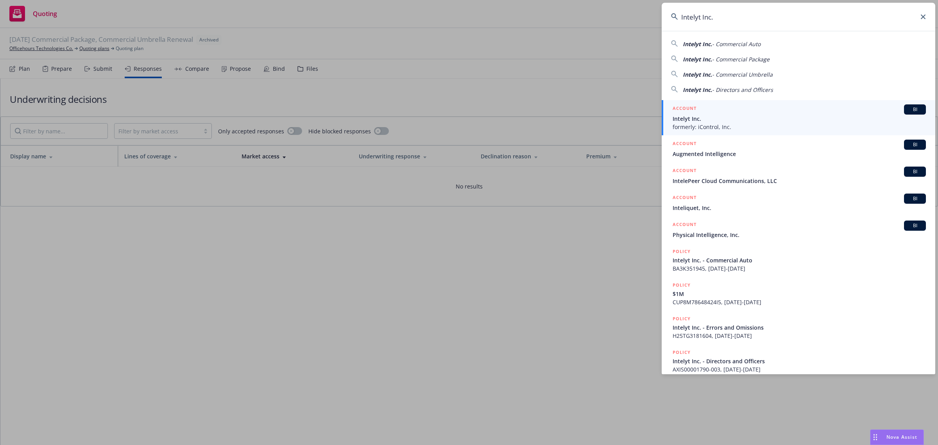 The image size is (938, 445). I want to click on a: ACCOUNTBIAugmented Intelligence, so click(798, 148).